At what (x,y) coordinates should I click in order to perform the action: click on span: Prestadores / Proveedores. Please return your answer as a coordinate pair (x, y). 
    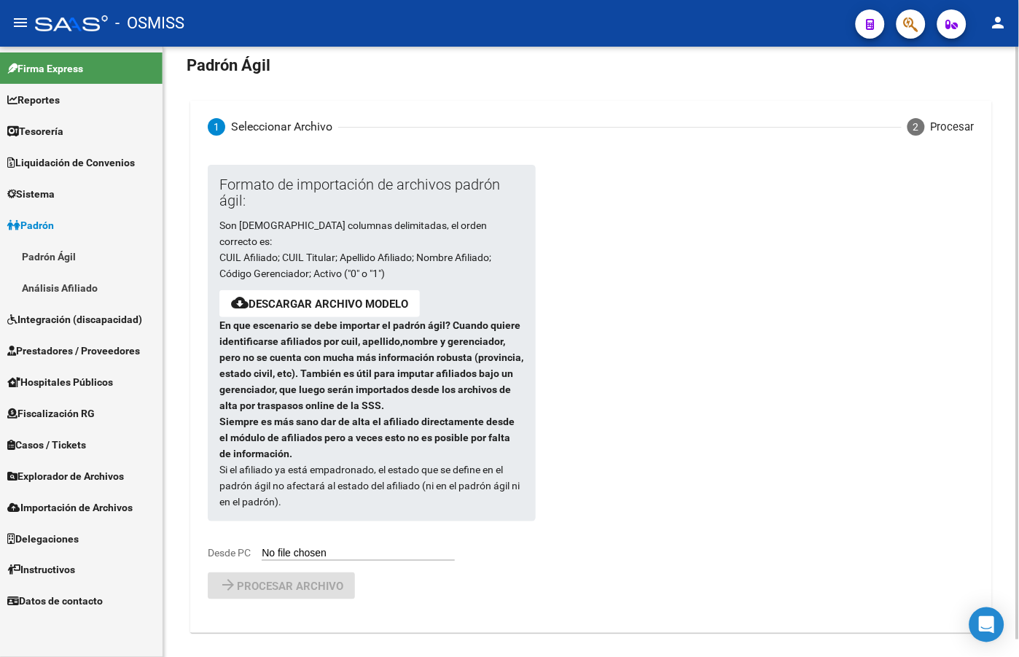
    Looking at the image, I should click on (74, 351).